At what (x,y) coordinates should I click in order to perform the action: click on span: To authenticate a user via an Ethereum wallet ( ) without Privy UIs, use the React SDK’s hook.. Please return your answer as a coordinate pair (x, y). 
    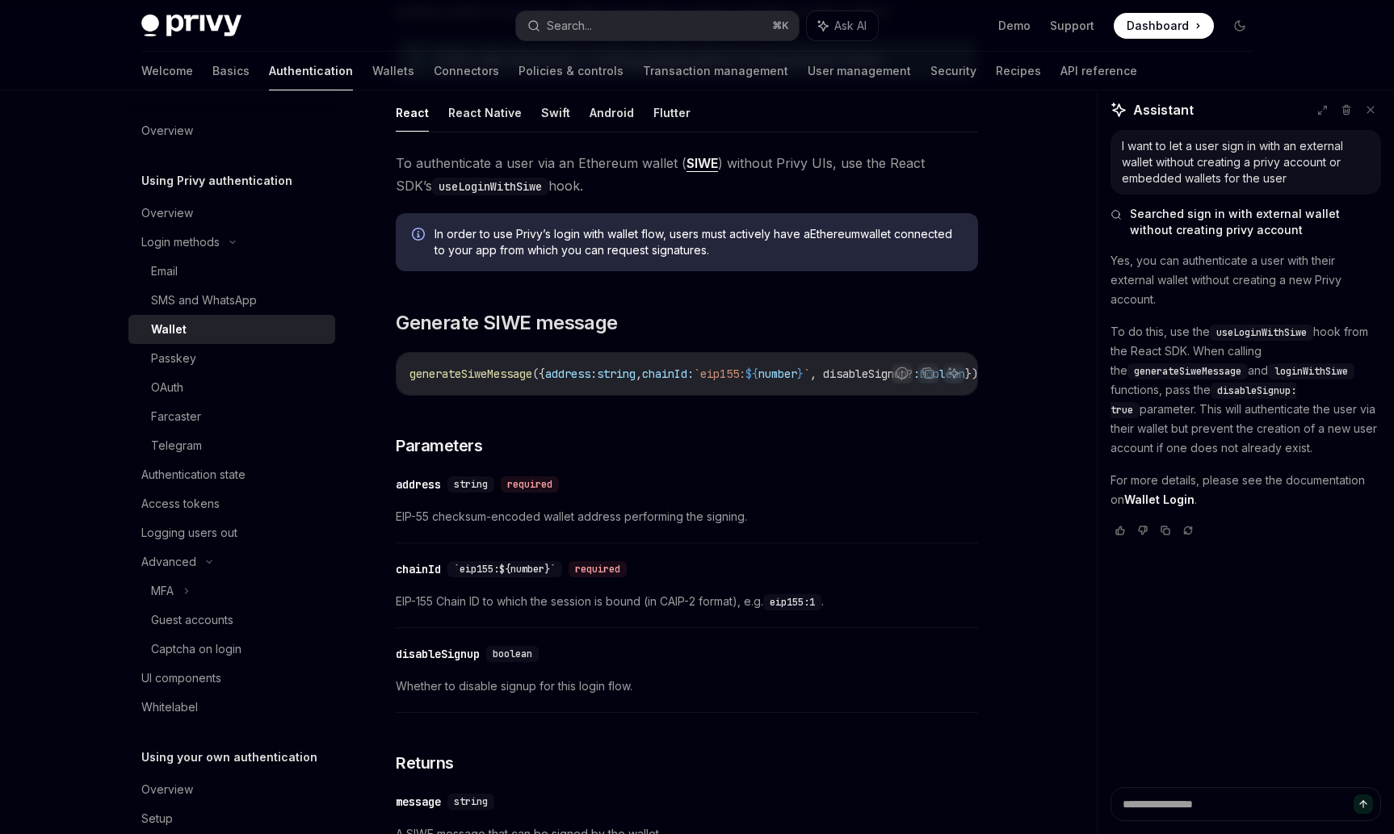
    Looking at the image, I should click on (686, 174).